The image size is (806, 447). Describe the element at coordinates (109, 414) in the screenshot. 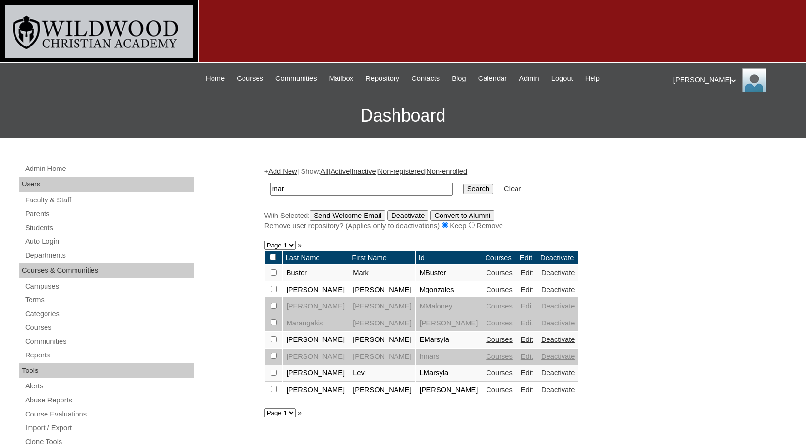

I see `a: Course Evaluations` at that location.